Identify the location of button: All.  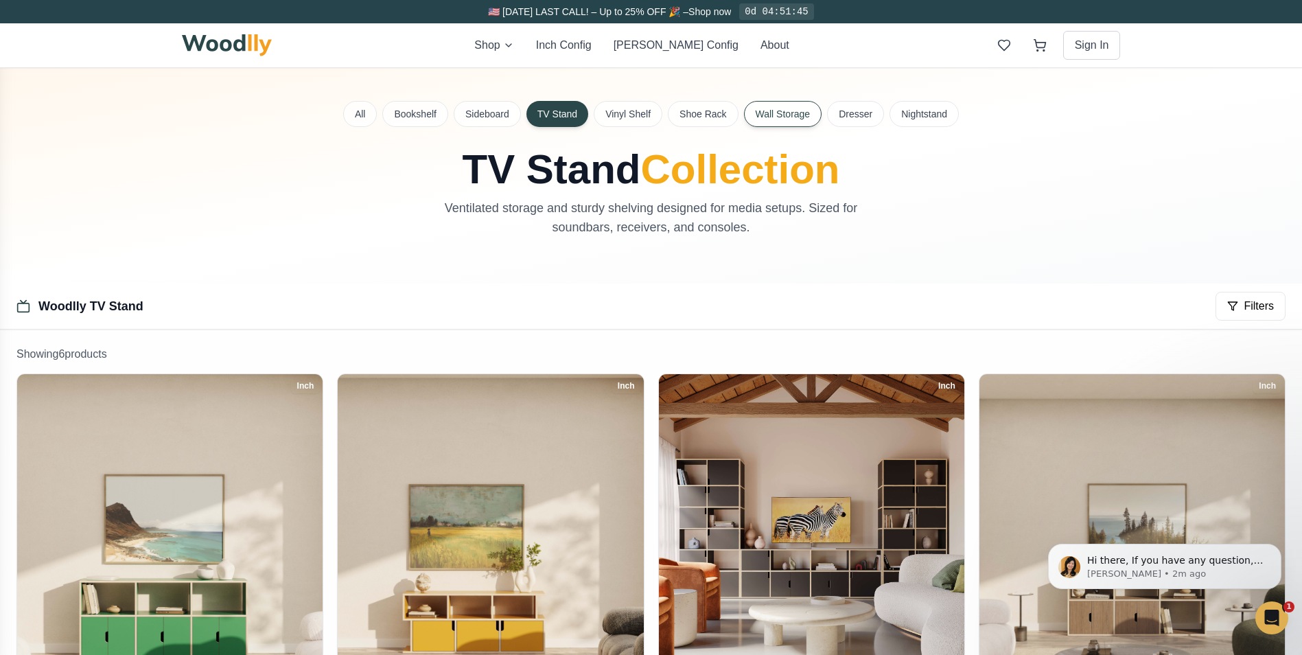
(360, 114).